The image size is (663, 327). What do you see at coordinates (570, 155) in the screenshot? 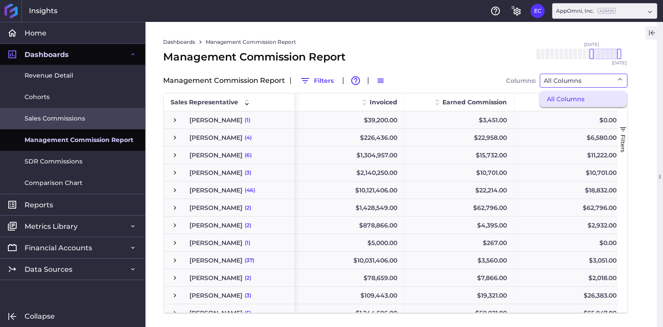
I see `div: $11,222.00` at bounding box center [570, 155].